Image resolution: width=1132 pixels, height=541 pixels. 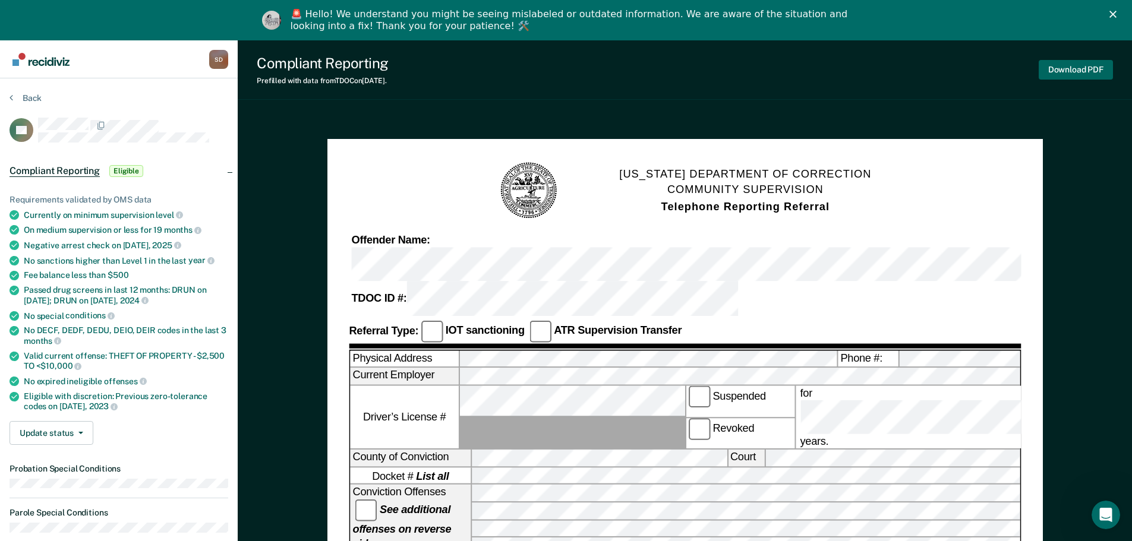 I want to click on input: for years., so click(x=965, y=417).